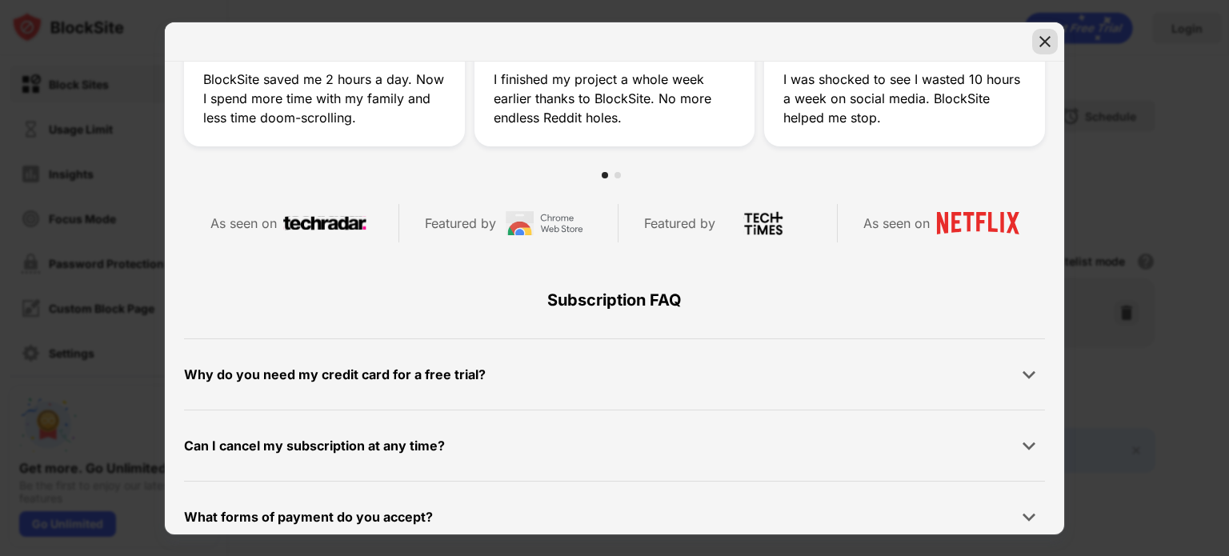 The height and width of the screenshot is (556, 1229). Describe the element at coordinates (544, 223) in the screenshot. I see `img: chrome-web-store-logo` at that location.